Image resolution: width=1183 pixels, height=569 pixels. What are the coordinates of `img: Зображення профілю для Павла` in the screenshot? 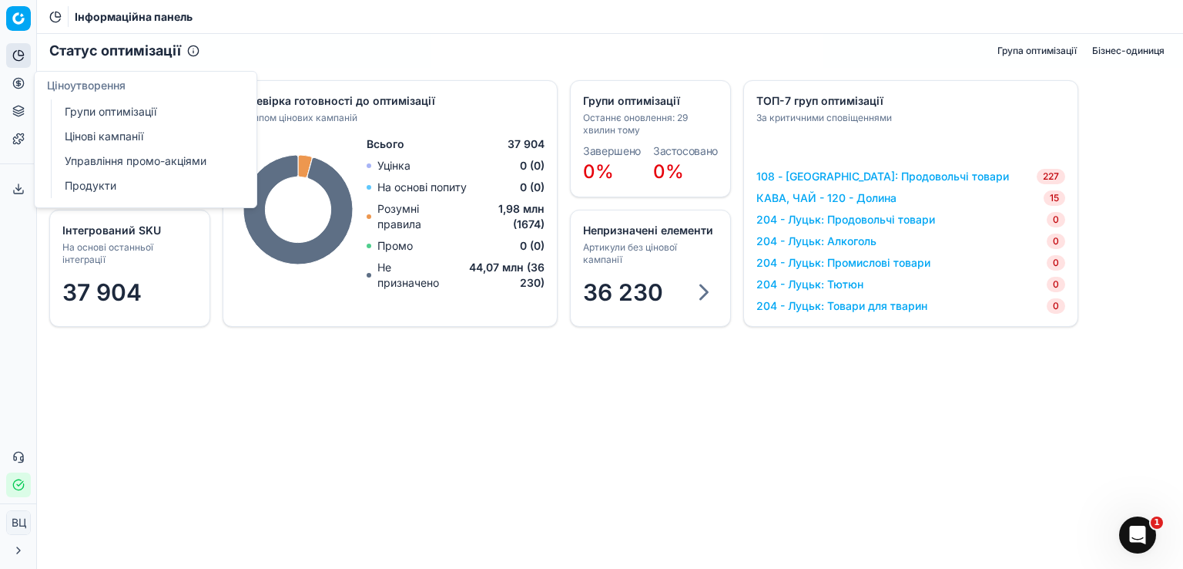 It's located at (210, 40).